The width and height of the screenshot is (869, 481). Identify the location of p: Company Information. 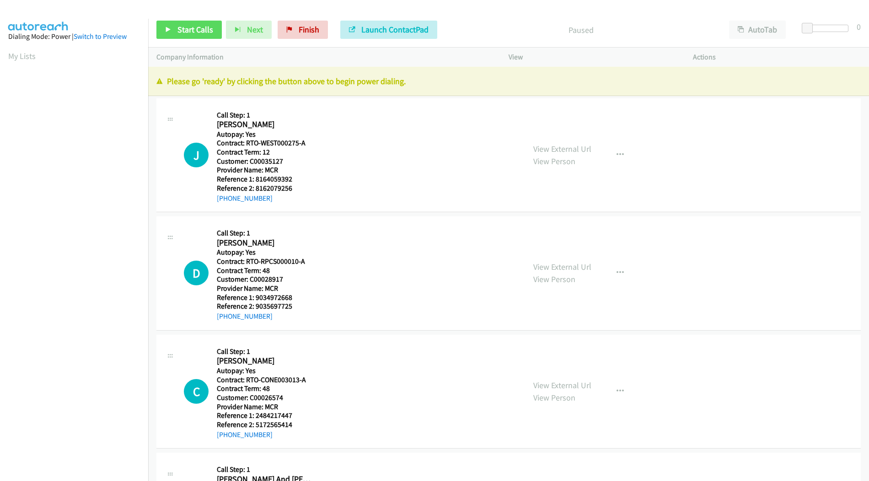
(324, 57).